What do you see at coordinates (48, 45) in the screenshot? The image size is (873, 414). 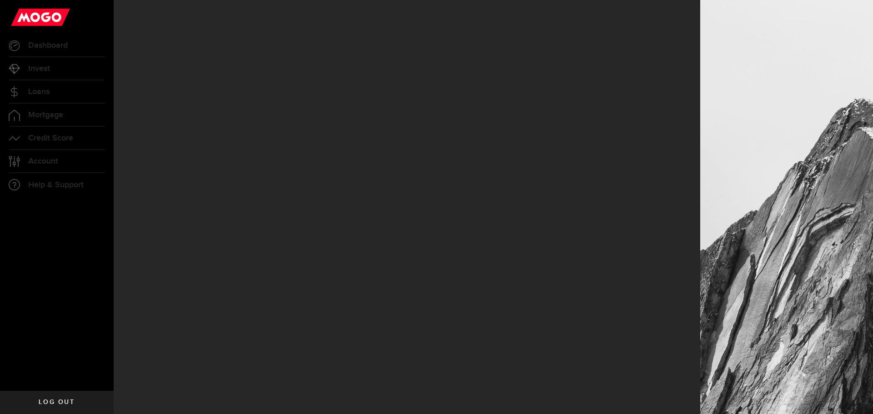 I see `span: Dashboard` at bounding box center [48, 45].